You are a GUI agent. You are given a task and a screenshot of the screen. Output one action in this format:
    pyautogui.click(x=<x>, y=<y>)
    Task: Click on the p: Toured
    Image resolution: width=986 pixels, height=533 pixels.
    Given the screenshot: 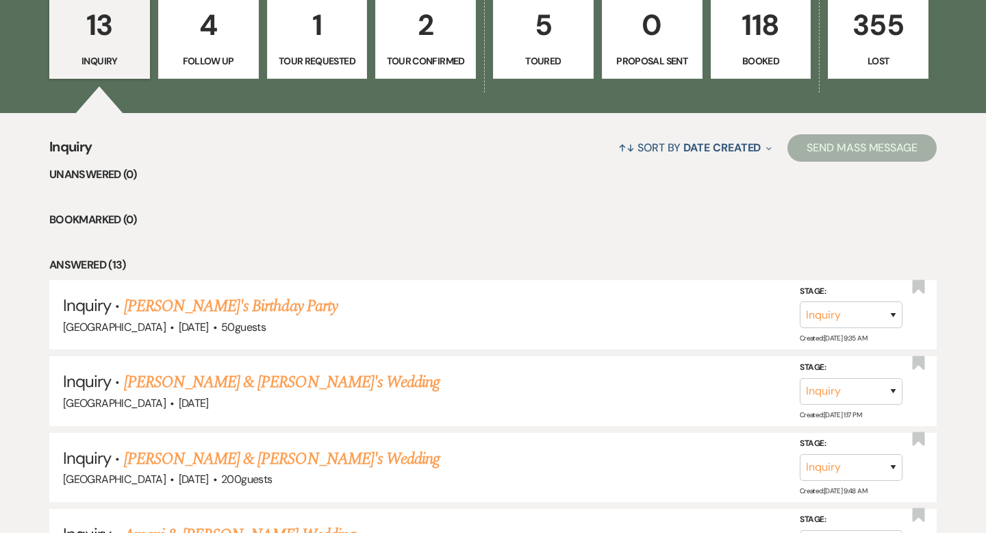 What is the action you would take?
    pyautogui.click(x=543, y=61)
    